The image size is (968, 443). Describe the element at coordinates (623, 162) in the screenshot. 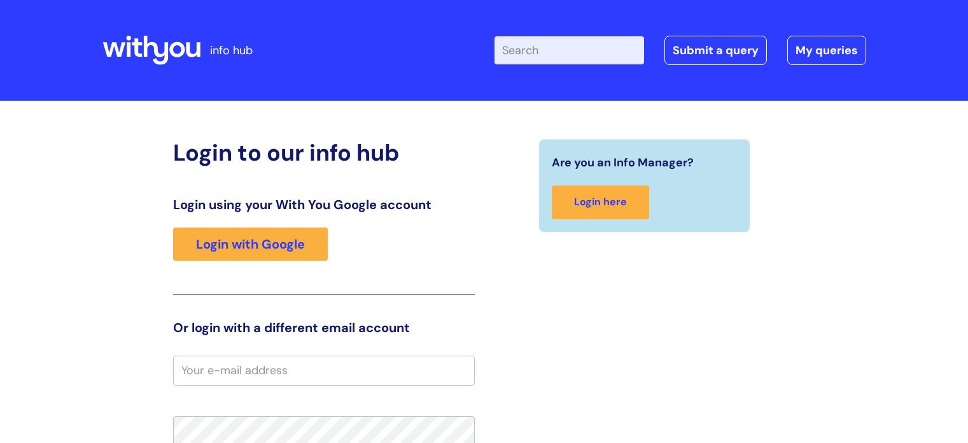

I see `span: Are you an Info Manager?` at that location.